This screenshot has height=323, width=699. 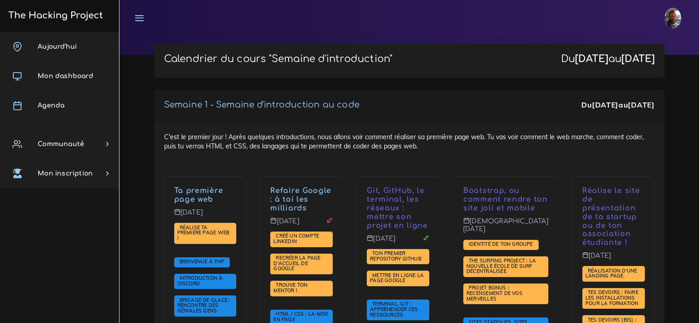 I want to click on a: Refaire Google : à toi les milliards, so click(x=301, y=200).